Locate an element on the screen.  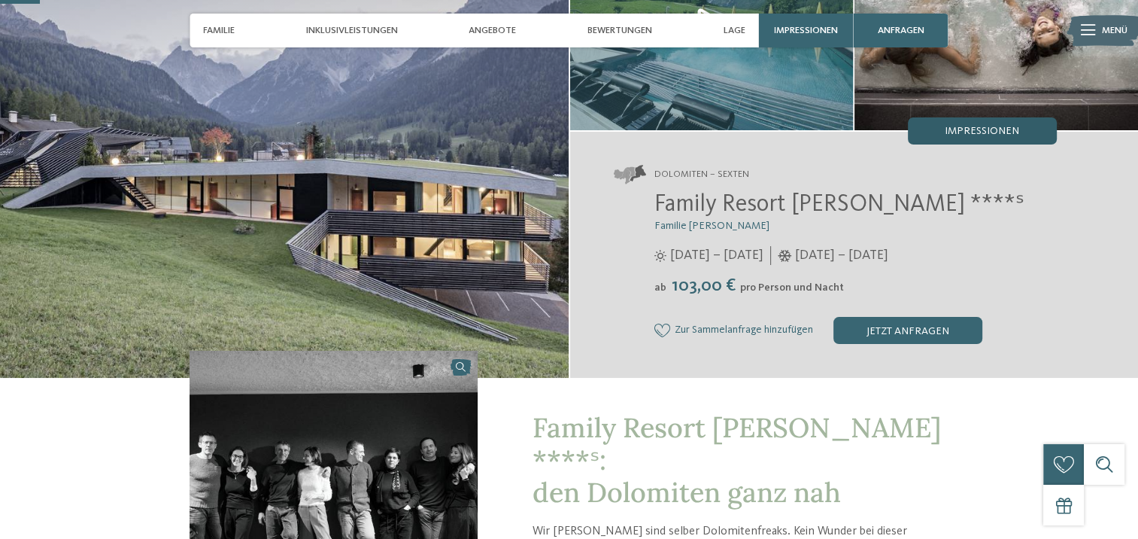
span: anfragen is located at coordinates (901, 30).